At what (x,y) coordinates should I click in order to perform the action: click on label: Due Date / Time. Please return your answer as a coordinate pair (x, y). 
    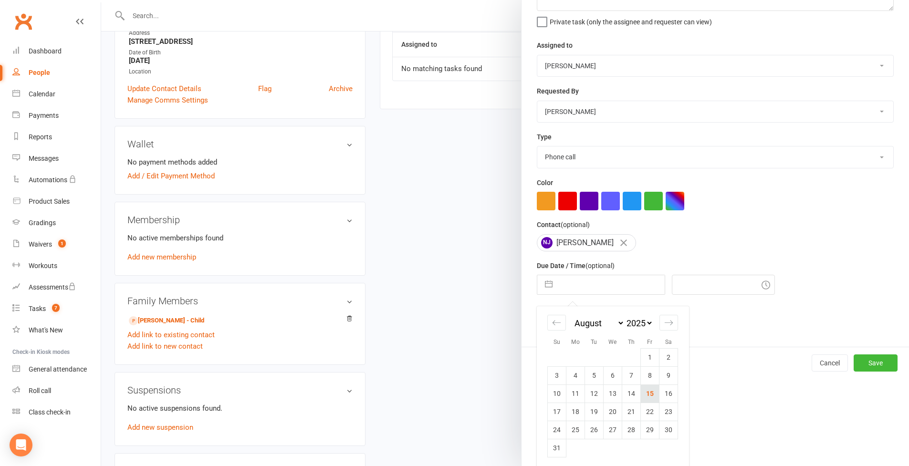
    Looking at the image, I should click on (575, 266).